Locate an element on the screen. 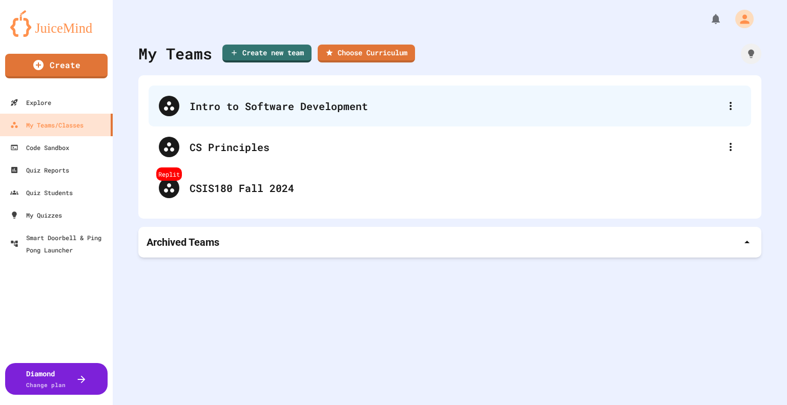 The height and width of the screenshot is (405, 787). a: Choose Curriculum is located at coordinates (366, 53).